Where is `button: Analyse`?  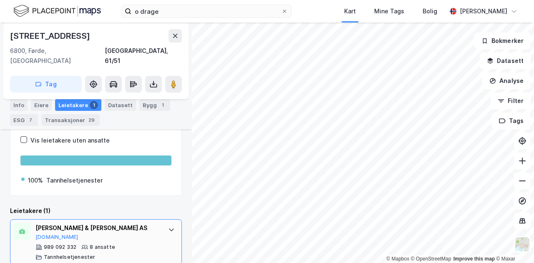 button: Analyse is located at coordinates (507, 81).